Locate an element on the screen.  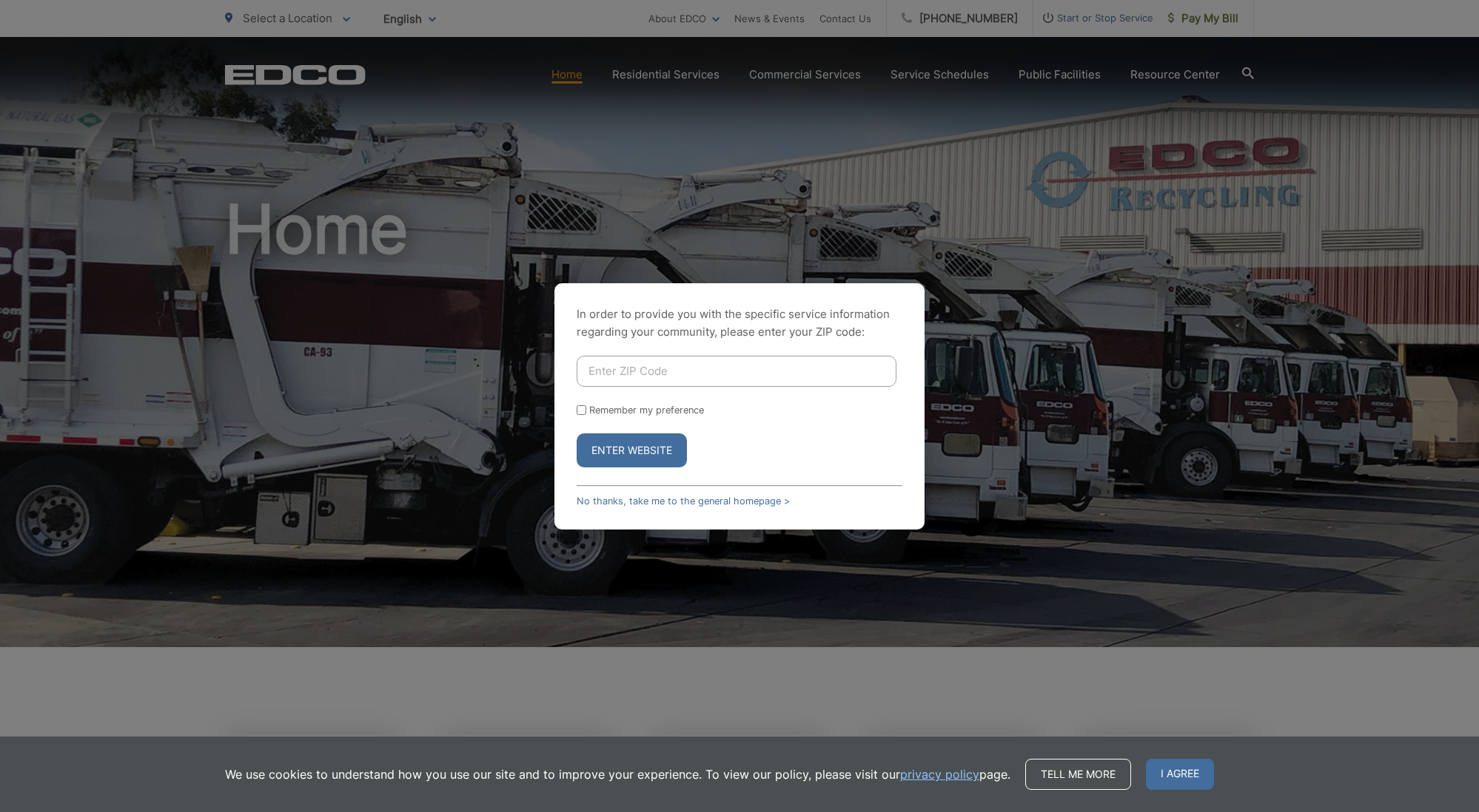
p: We use cookies to understand how you use our site and to improve your experience. To view our pol... is located at coordinates (617, 774).